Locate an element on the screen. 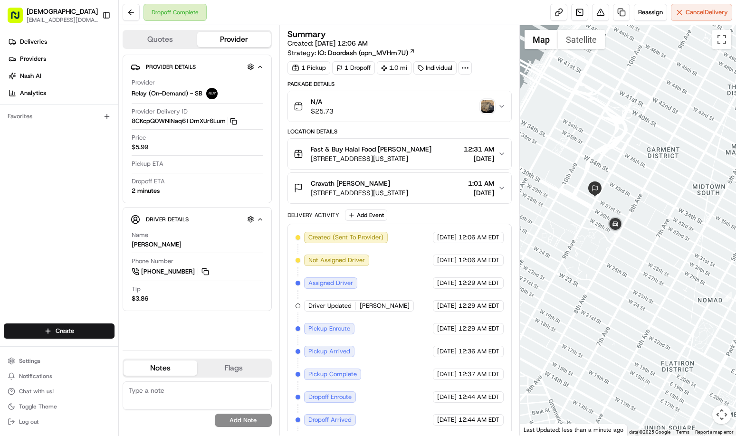 This screenshot has height=436, width=736. span: Provider Details is located at coordinates (171, 67).